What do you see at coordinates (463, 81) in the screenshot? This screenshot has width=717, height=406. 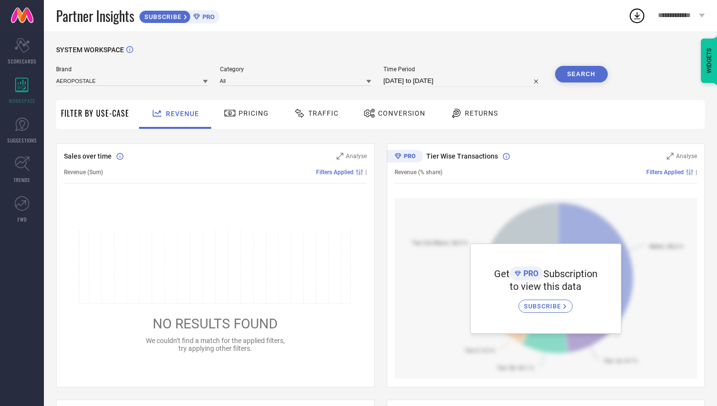 I see `input: Select time period` at bounding box center [463, 81].